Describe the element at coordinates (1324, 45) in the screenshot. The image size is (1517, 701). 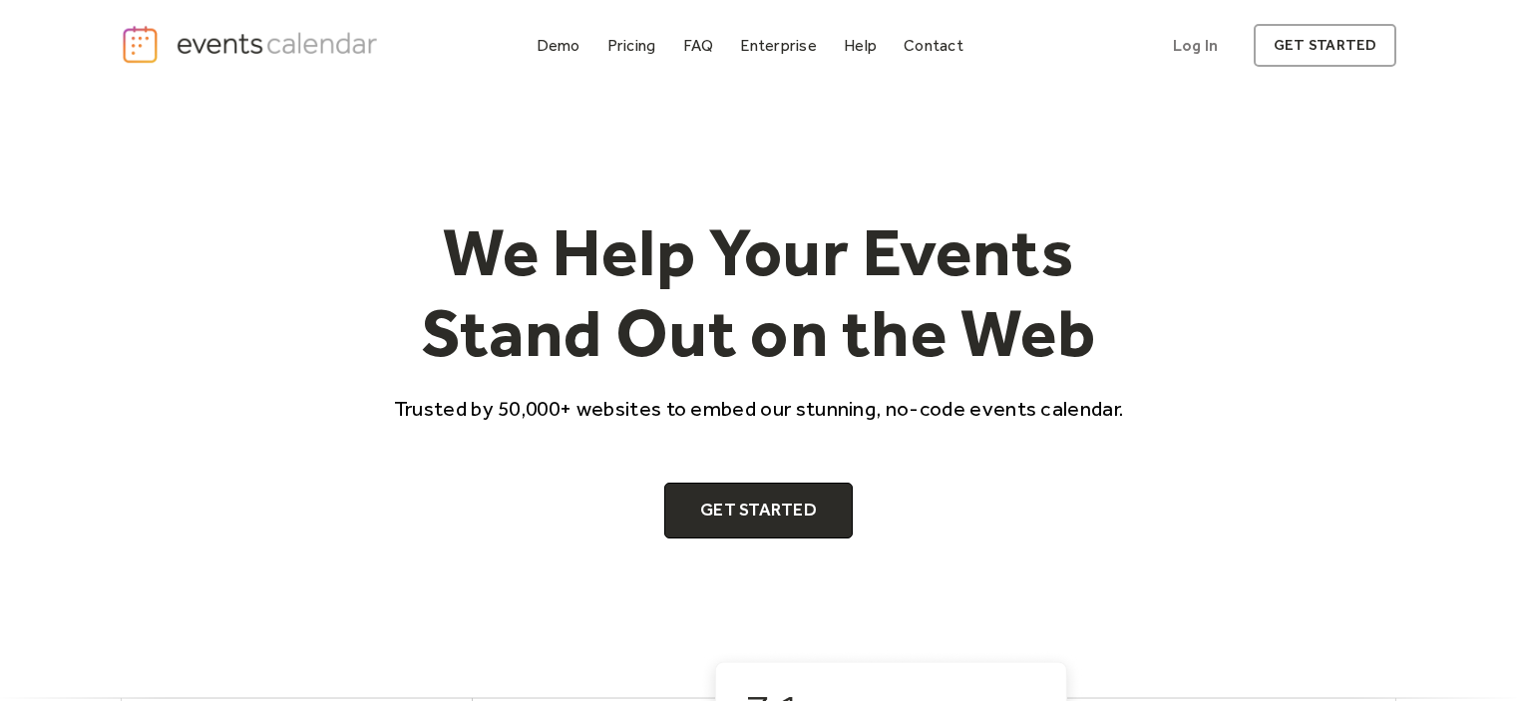
I see `a: get started` at that location.